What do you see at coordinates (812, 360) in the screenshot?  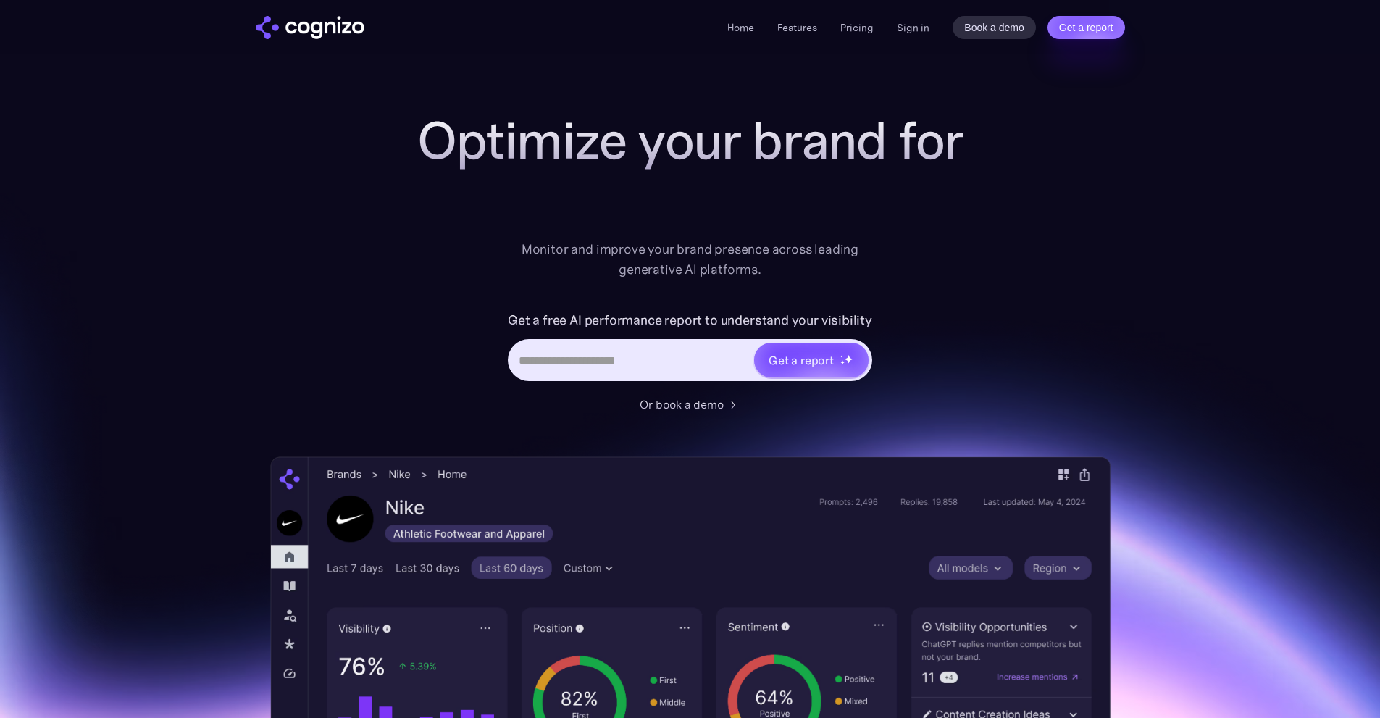 I see `a: Get a reportstarstarstar` at bounding box center [812, 360].